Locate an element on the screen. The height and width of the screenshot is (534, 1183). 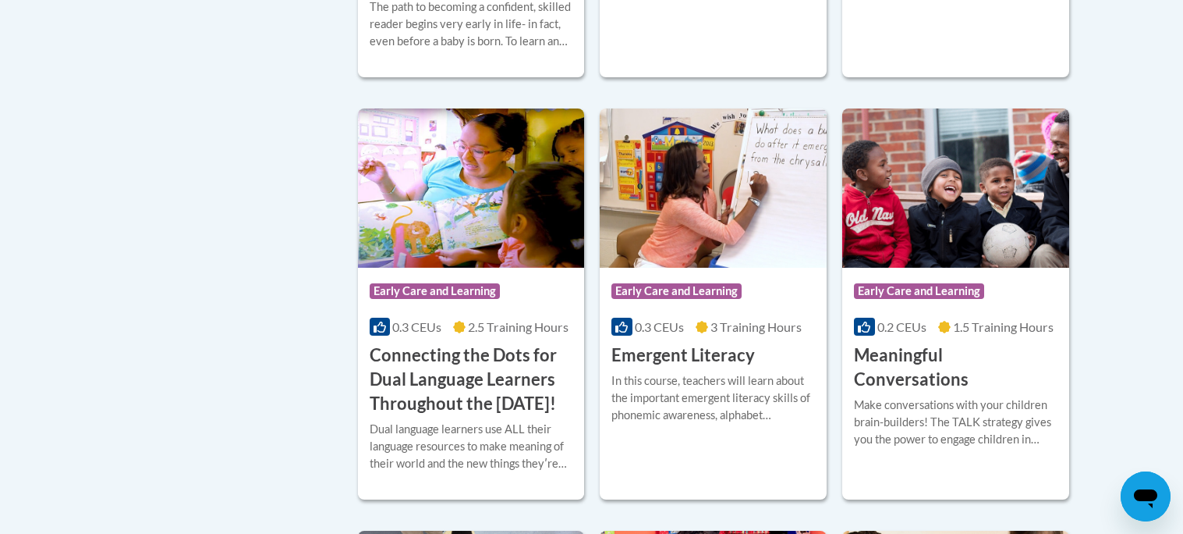
span: 3 Training Hours is located at coordinates (756, 326).